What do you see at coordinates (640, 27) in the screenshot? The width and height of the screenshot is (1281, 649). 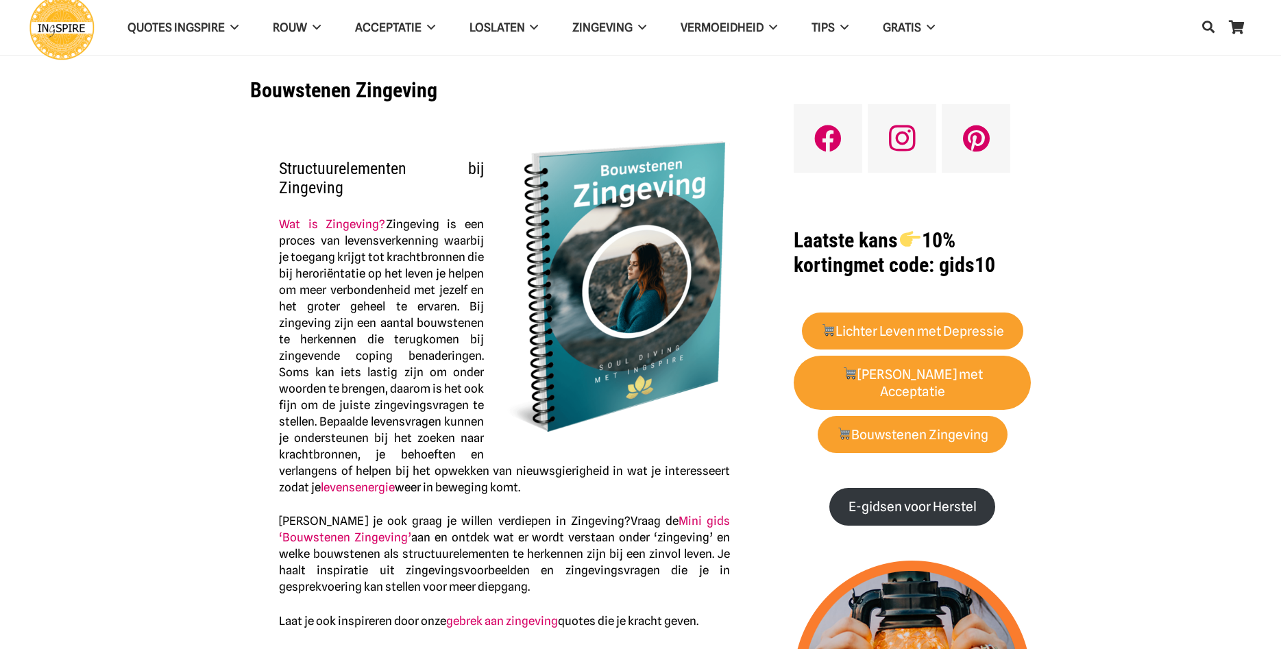 I see `span: Zingeving Menu` at bounding box center [640, 27].